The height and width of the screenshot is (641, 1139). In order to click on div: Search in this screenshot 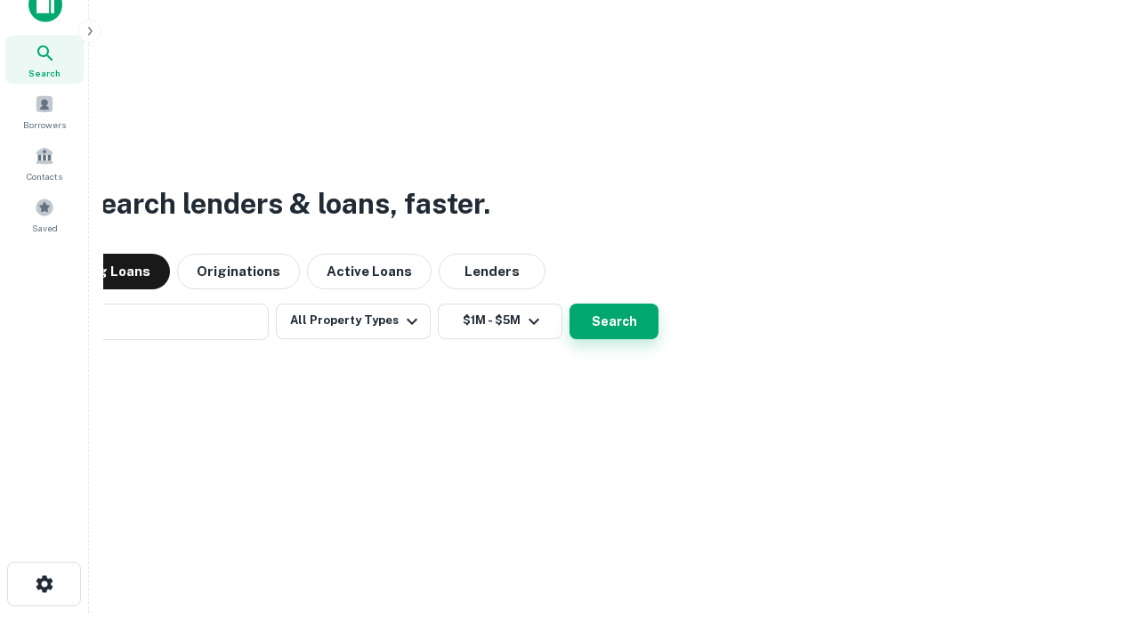, I will do `click(44, 60)`.